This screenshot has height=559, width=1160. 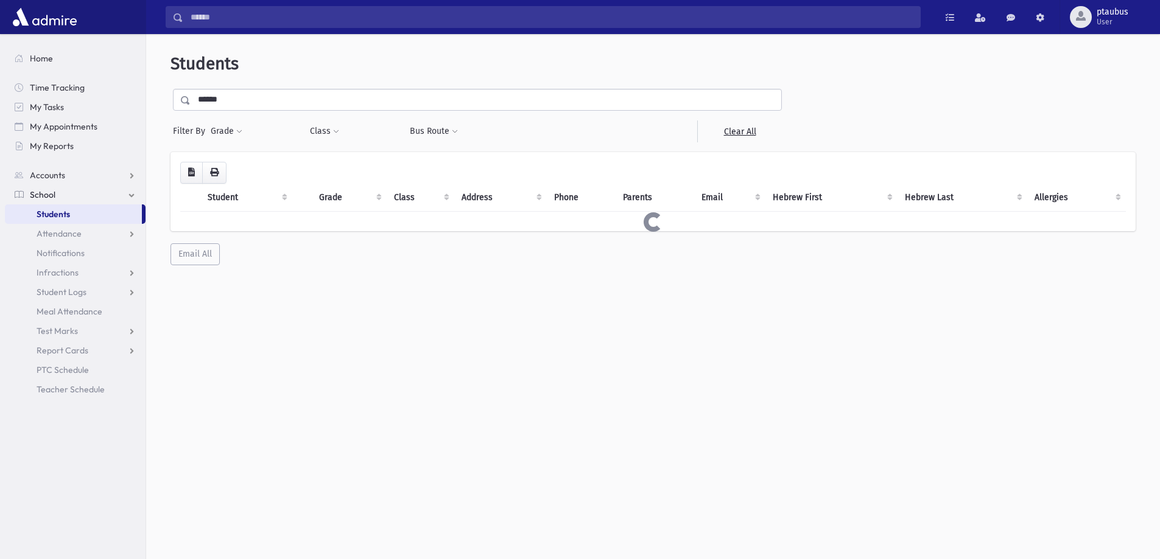 What do you see at coordinates (75, 292) in the screenshot?
I see `a: Student Logs` at bounding box center [75, 292].